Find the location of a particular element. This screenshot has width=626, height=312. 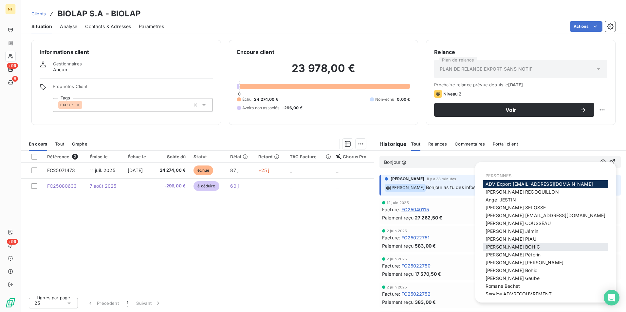

h6: Encours client is located at coordinates (256, 52).